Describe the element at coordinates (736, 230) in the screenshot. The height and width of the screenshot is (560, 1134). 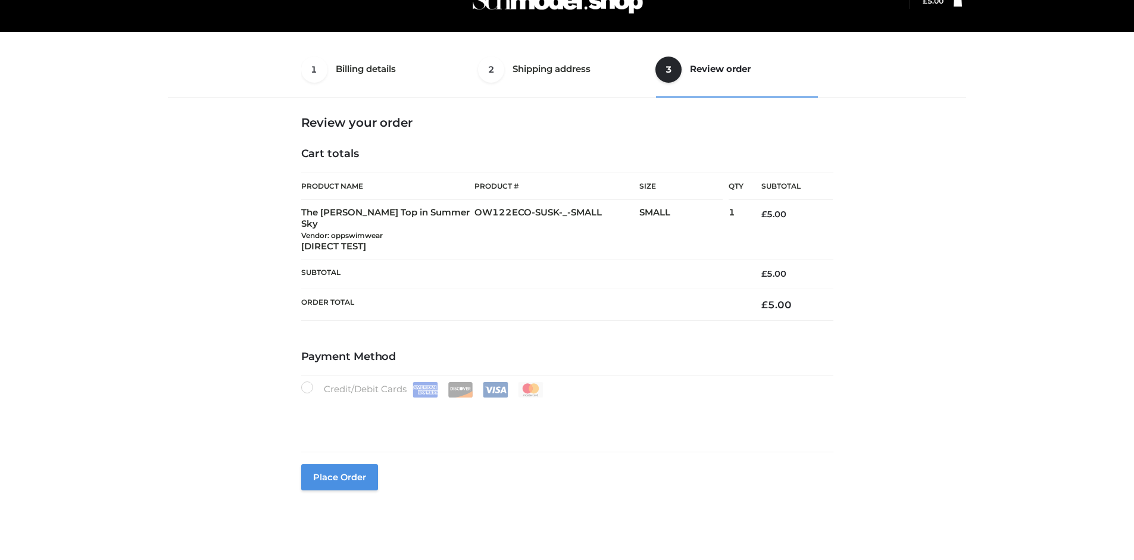
I see `td: 1` at that location.